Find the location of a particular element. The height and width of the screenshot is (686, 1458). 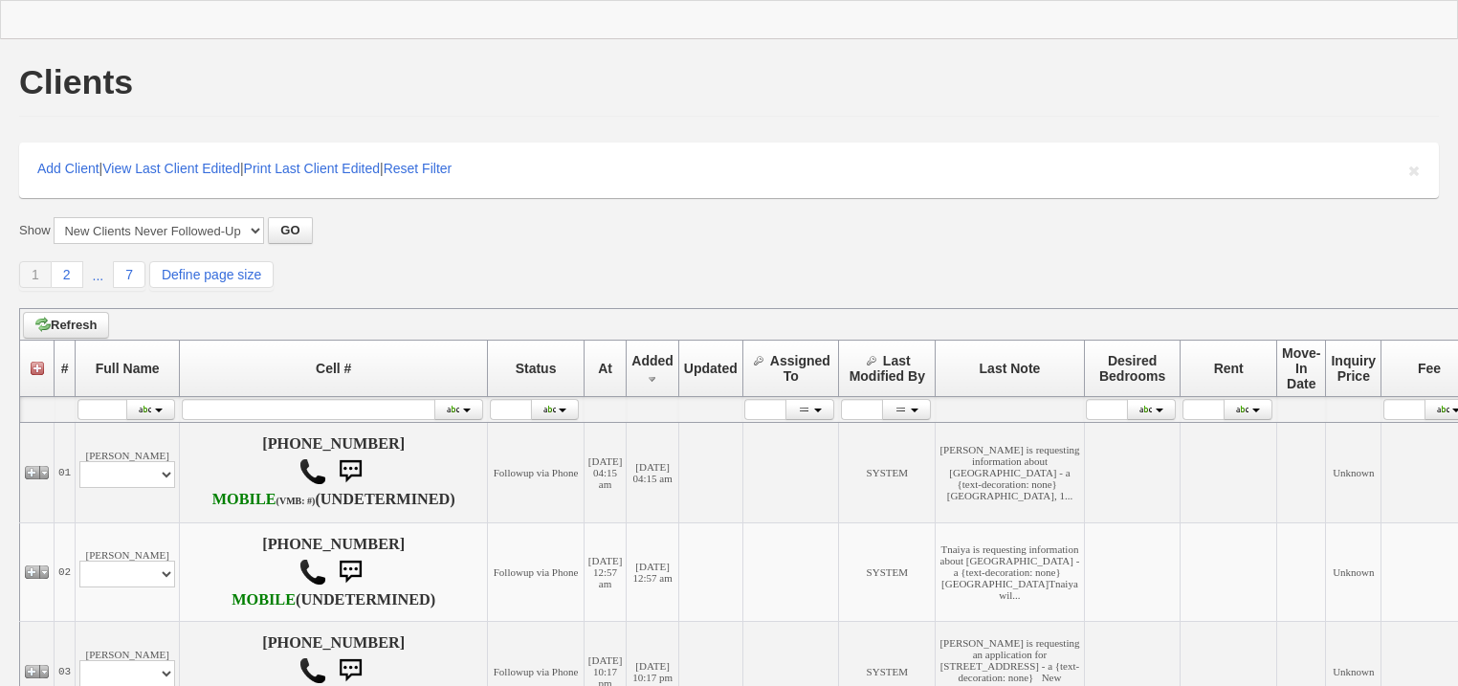

button: GO is located at coordinates (290, 231).